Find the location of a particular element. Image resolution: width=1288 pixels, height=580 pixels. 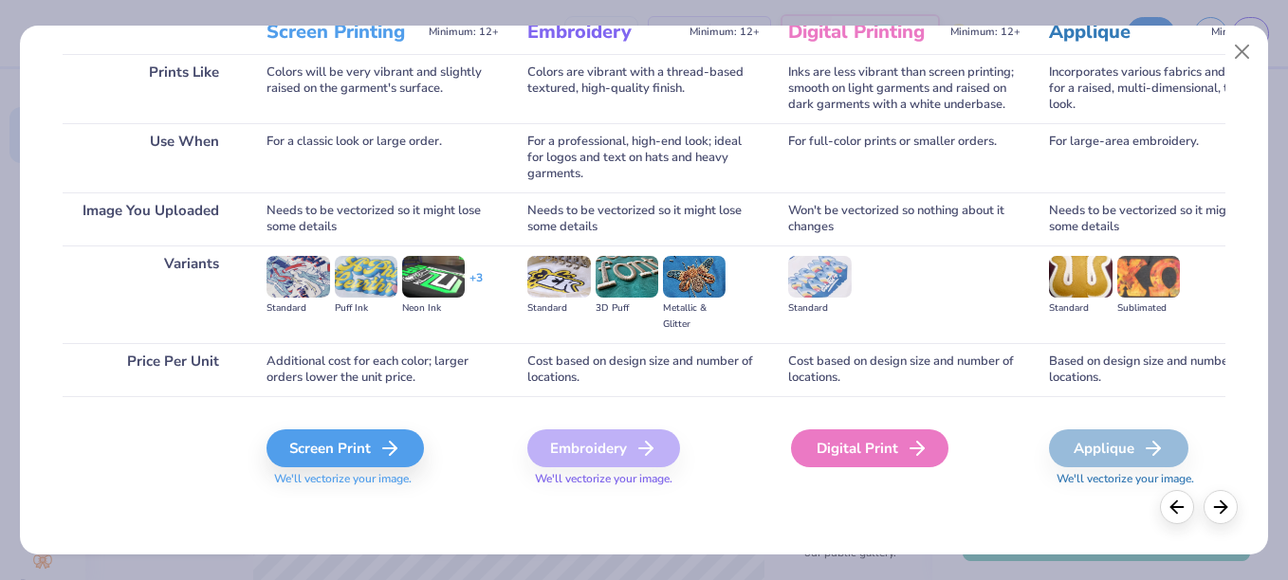

div: Embroidery is located at coordinates (603, 449).